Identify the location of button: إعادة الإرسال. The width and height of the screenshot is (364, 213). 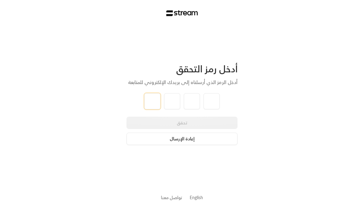
(182, 139).